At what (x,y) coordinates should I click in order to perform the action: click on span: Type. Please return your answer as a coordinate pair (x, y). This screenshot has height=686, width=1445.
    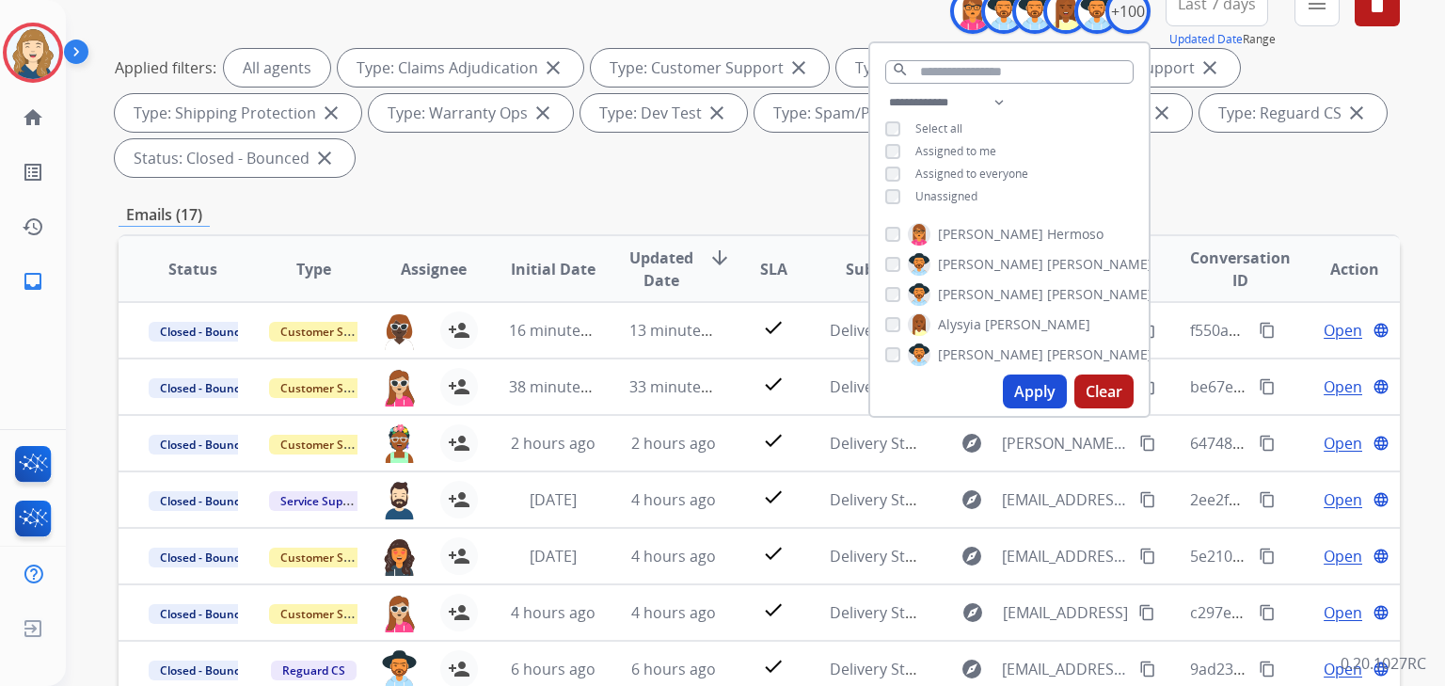
    Looking at the image, I should click on (313, 269).